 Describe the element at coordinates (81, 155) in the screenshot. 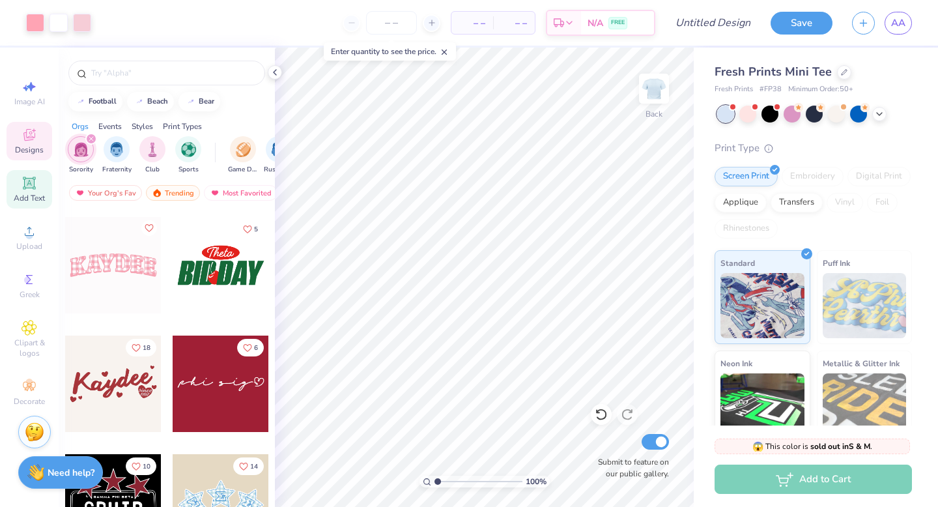

I see `div: filter for Sorority` at that location.